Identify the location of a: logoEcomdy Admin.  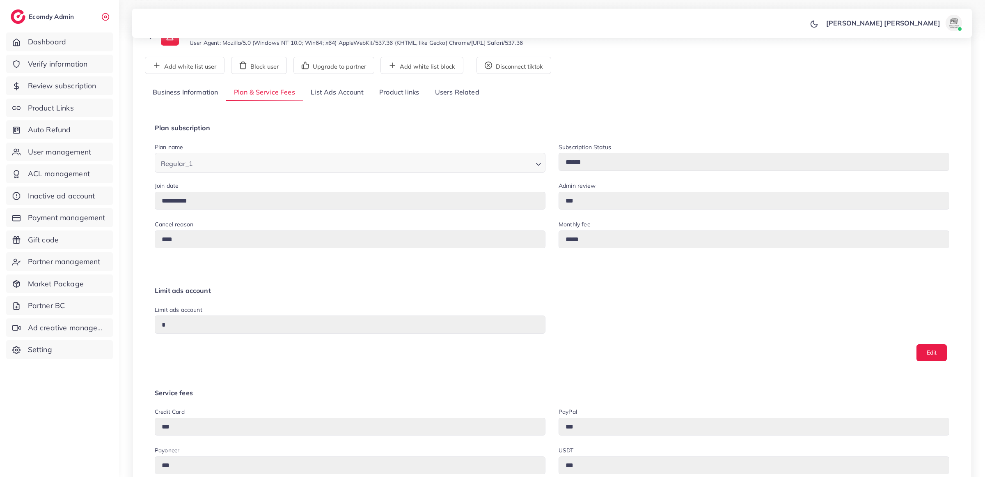
(43, 16).